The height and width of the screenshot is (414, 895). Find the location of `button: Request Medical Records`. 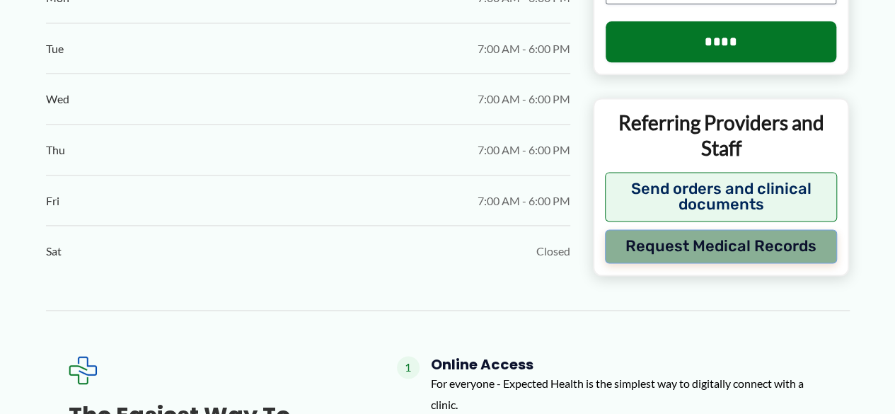

button: Request Medical Records is located at coordinates (721, 246).